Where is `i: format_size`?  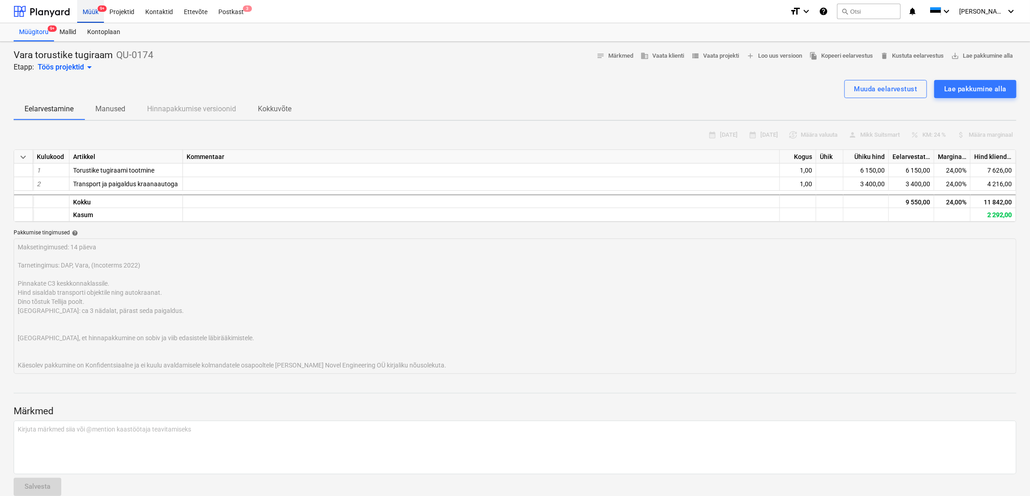
i: format_size is located at coordinates (795, 11).